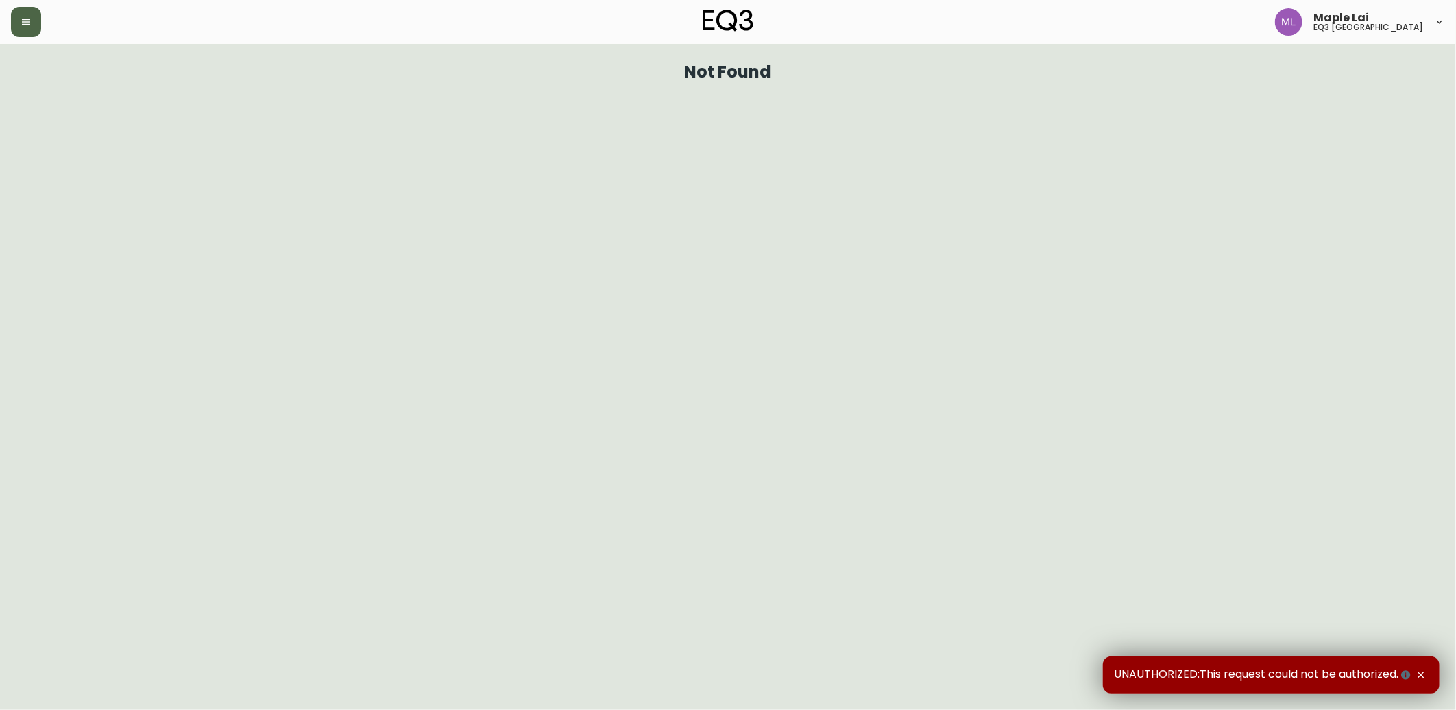 The width and height of the screenshot is (1456, 710). Describe the element at coordinates (1341, 18) in the screenshot. I see `span: Maple Lai` at that location.